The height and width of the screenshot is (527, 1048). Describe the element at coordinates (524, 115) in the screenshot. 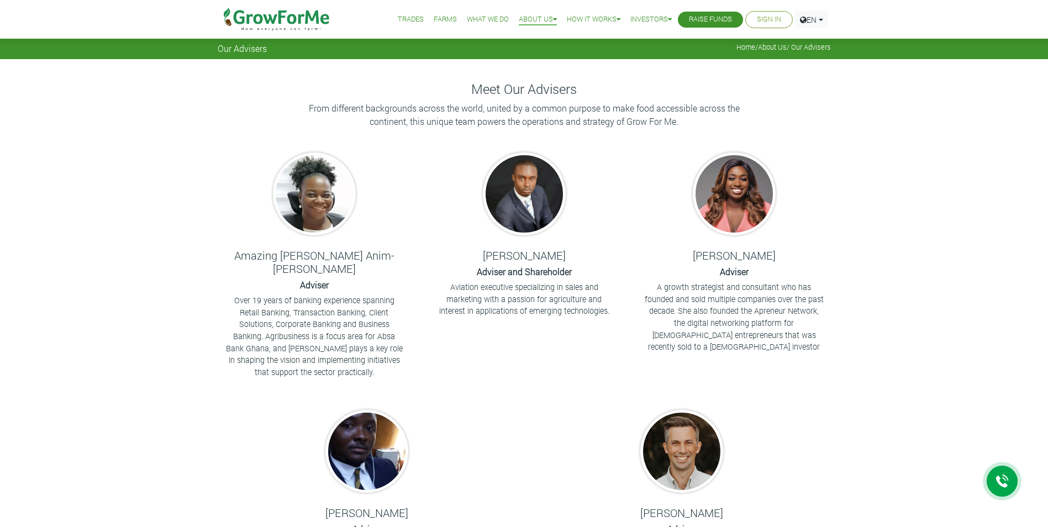

I see `p: From different backgrounds across the world, united by a common purpose to make food accessible a...` at that location.